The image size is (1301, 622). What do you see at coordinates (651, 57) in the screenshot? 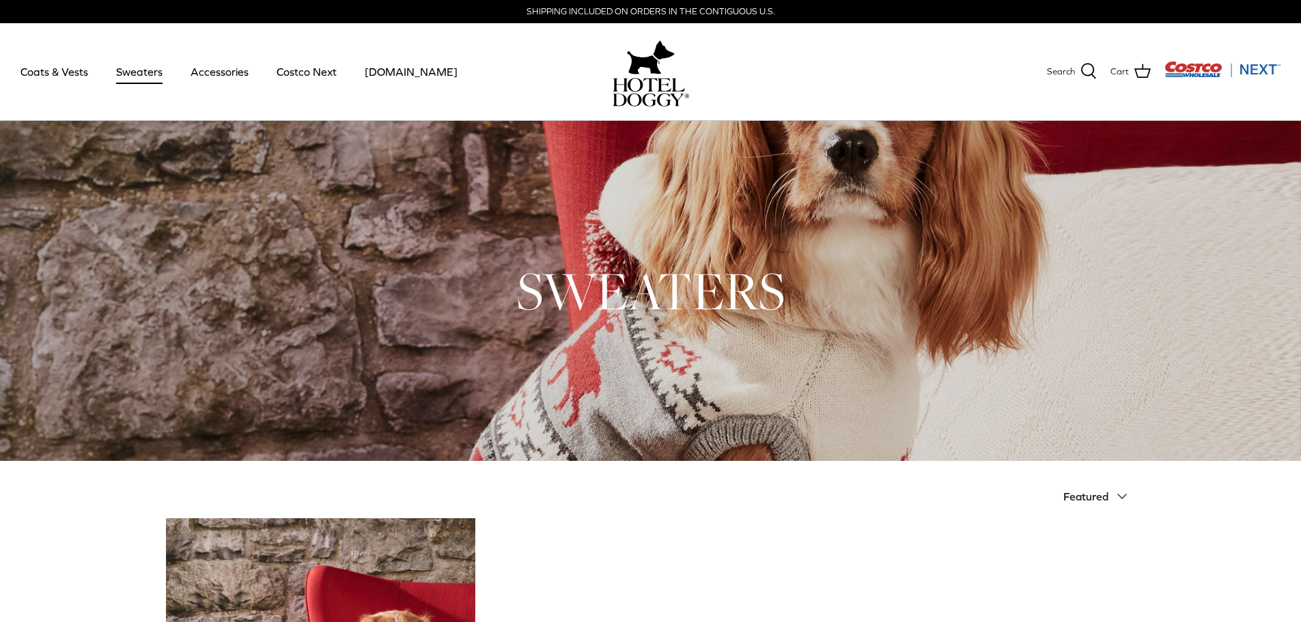
I see `img: hoteldoggy.com` at bounding box center [651, 57].